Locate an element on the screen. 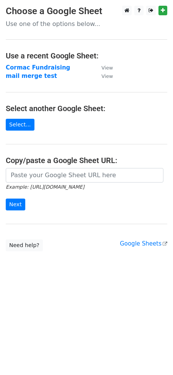 This screenshot has width=173, height=375. a: Google Sheets is located at coordinates (143, 244).